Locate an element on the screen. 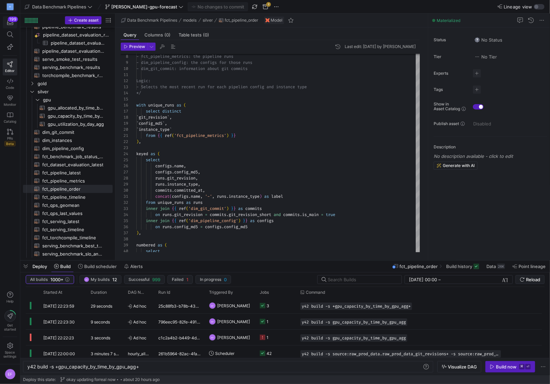 Image resolution: width=550 pixels, height=384 pixels. span: fct_serving_latest​​​​​​​​​​ is located at coordinates (73, 222).